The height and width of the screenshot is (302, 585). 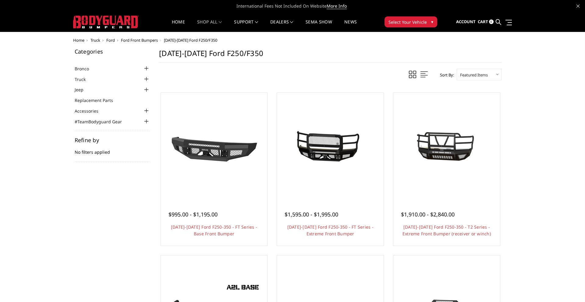 What do you see at coordinates (95, 40) in the screenshot?
I see `span: Truck` at bounding box center [95, 40].